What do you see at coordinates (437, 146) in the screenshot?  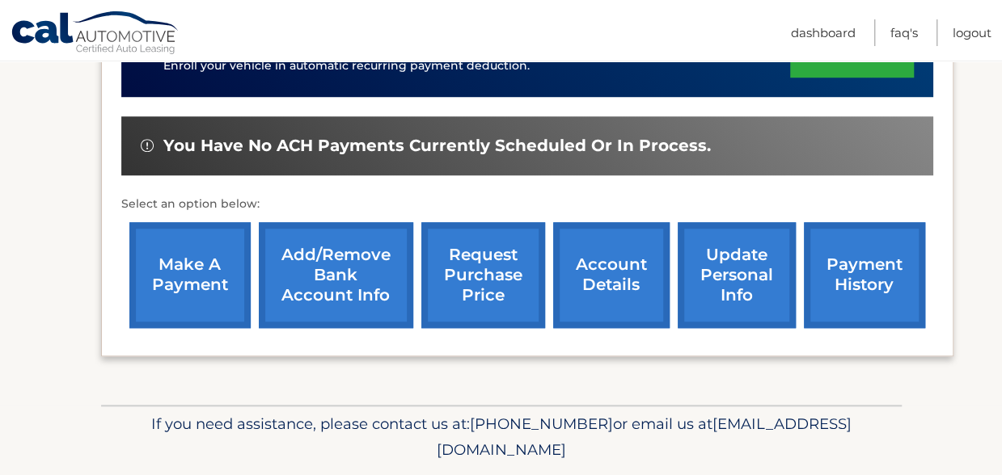 I see `span: You have no ACH payments currently scheduled or in process.` at bounding box center [437, 146].